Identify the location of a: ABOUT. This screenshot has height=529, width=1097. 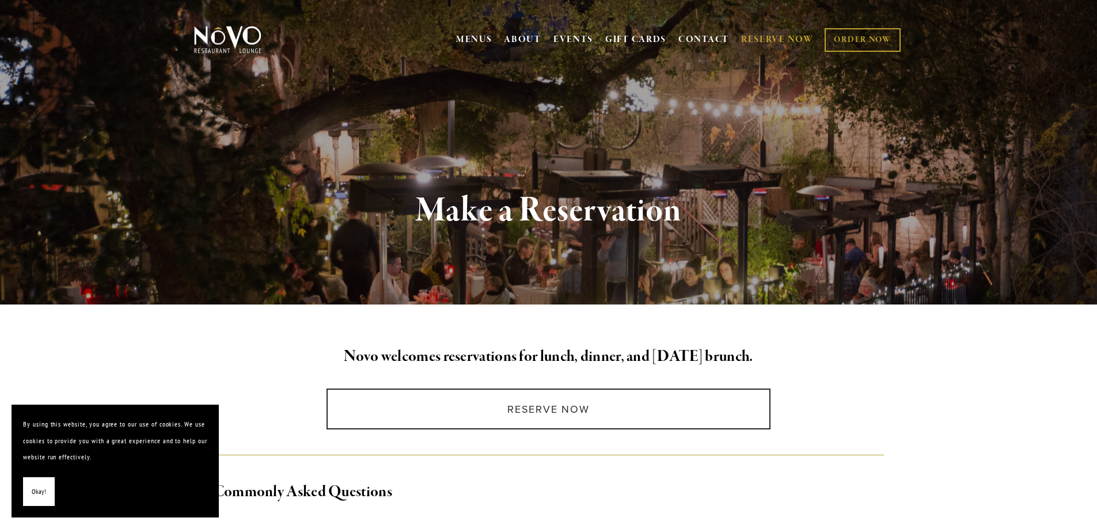
(522, 40).